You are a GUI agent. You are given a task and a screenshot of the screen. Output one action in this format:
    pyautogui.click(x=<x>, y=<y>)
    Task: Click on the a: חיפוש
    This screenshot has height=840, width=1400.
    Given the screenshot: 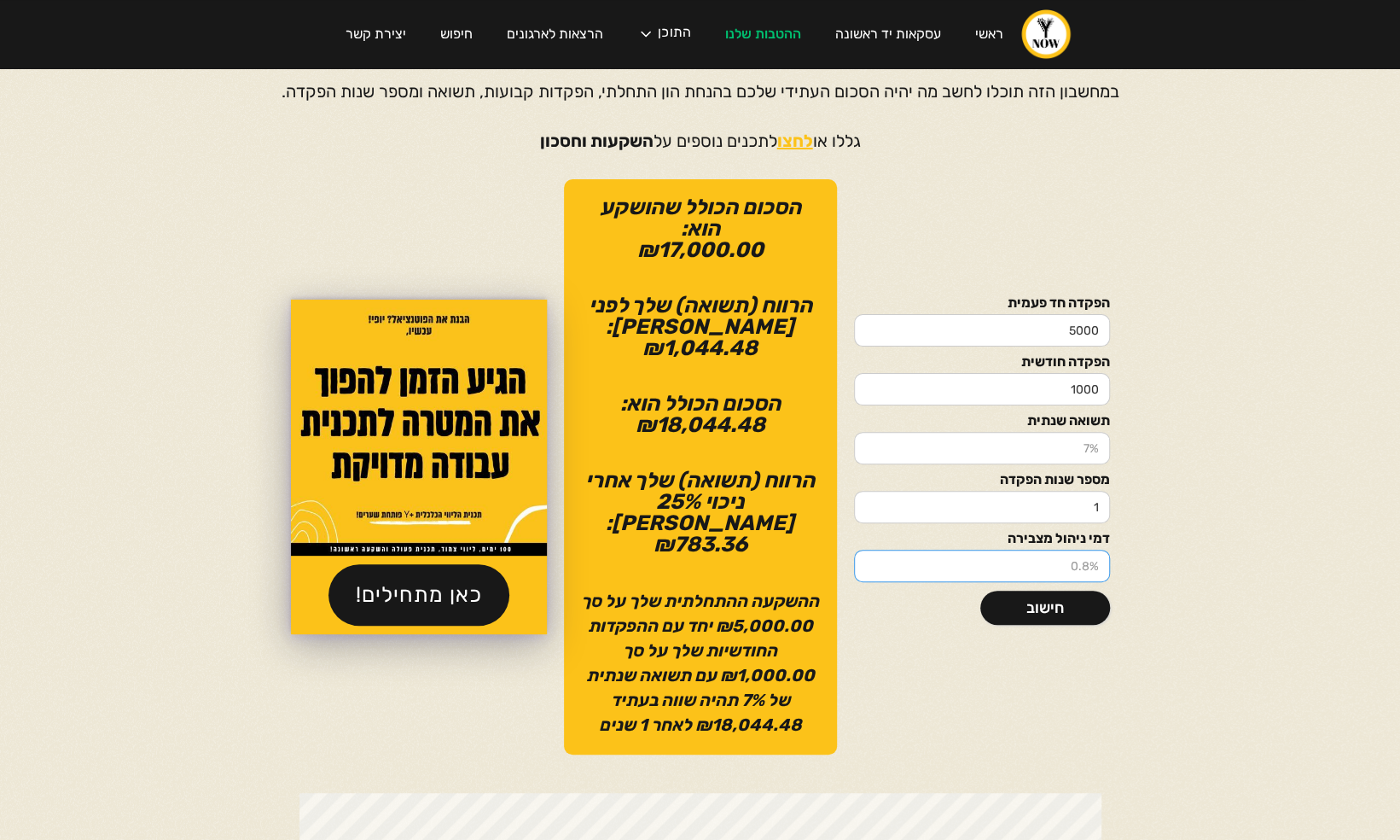 What is the action you would take?
    pyautogui.click(x=457, y=34)
    